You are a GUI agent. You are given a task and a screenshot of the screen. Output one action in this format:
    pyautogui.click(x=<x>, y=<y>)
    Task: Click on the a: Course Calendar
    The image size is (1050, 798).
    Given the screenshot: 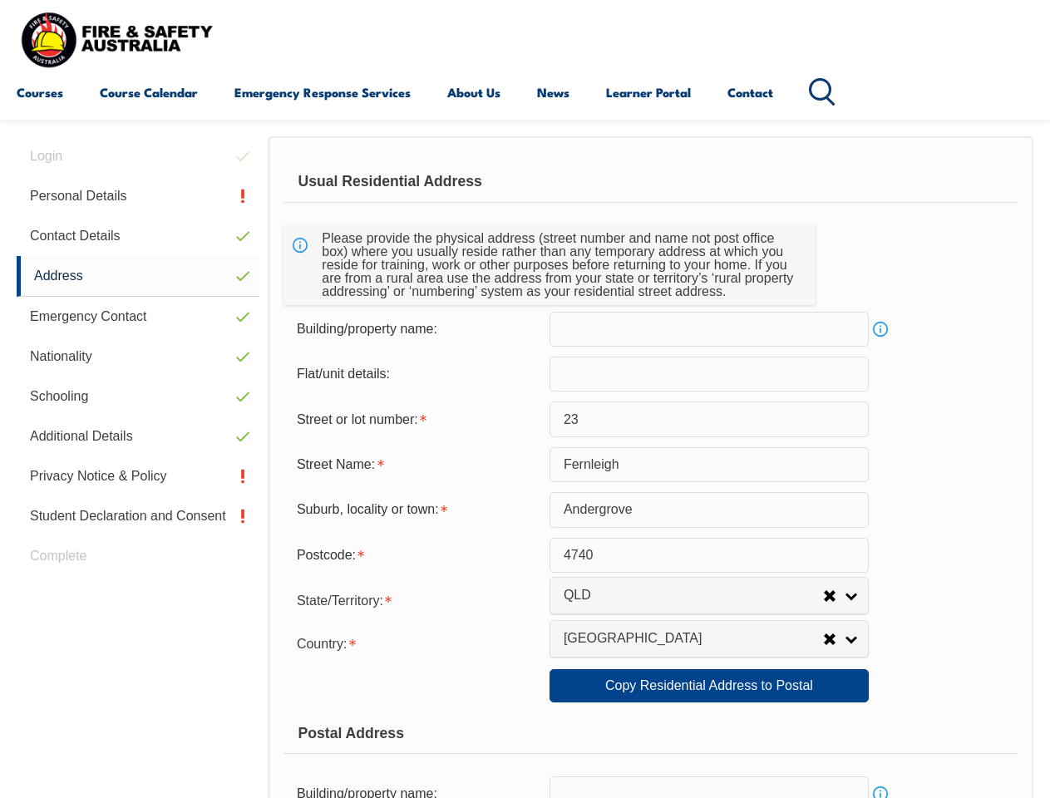 What is the action you would take?
    pyautogui.click(x=149, y=92)
    